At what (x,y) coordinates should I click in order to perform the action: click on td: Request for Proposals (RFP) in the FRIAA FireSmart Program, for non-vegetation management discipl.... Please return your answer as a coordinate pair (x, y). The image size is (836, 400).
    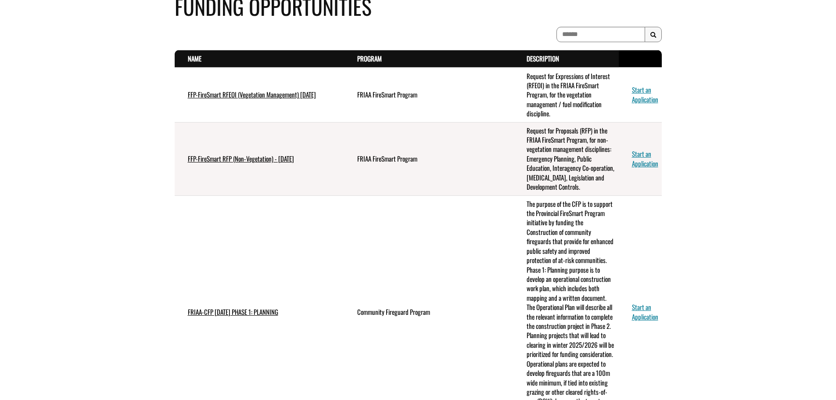
    Looking at the image, I should click on (566, 158).